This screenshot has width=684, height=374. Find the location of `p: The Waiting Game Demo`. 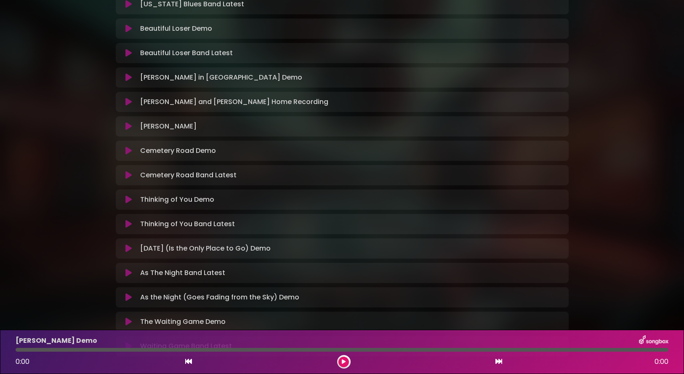

p: The Waiting Game Demo is located at coordinates (183, 321).